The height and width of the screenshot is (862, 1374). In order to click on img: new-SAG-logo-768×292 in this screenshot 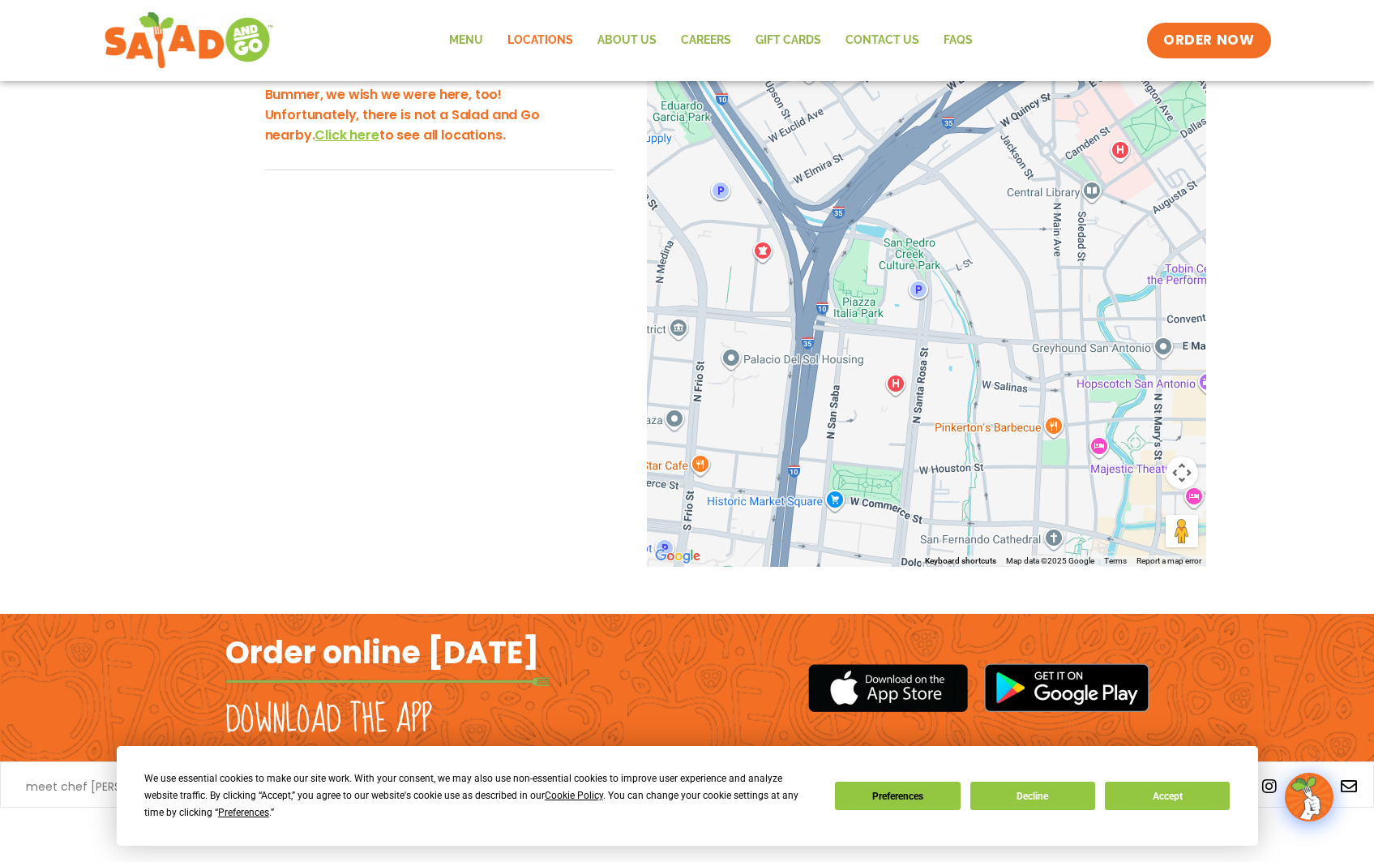, I will do `click(189, 41)`.